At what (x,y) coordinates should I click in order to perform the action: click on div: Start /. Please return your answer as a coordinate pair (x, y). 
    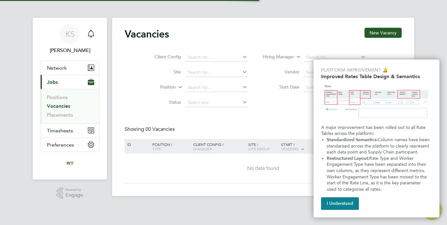
    Looking at the image, I should click on (302, 147).